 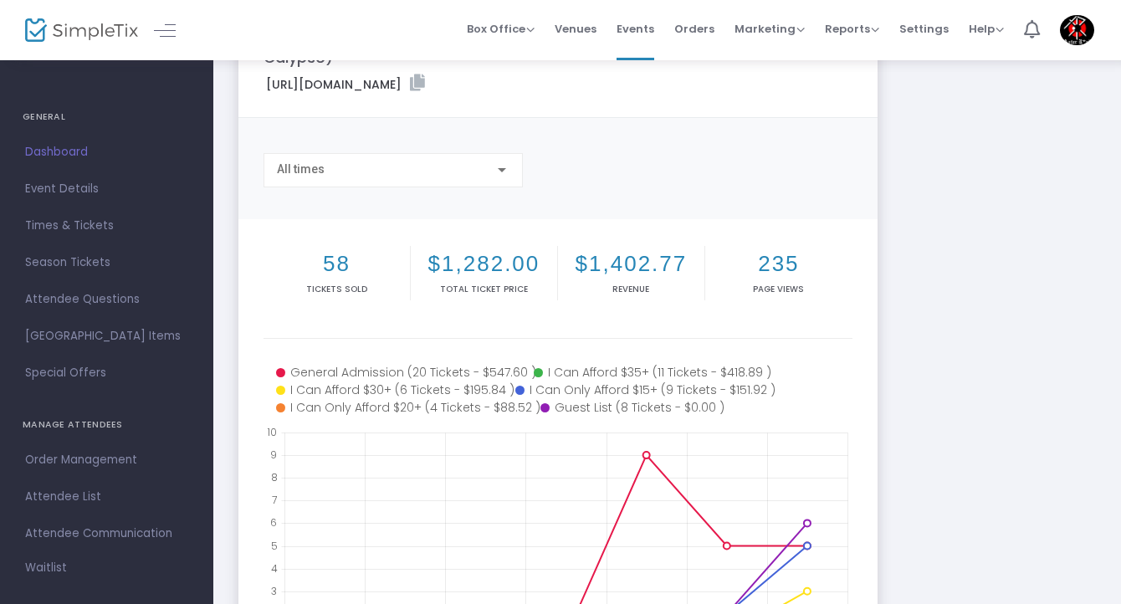 What do you see at coordinates (635, 28) in the screenshot?
I see `span: Events` at bounding box center [635, 28].